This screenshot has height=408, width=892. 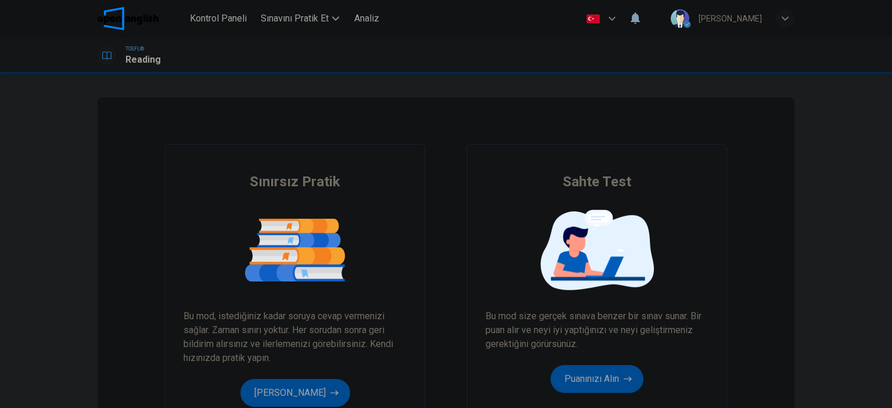 What do you see at coordinates (366, 19) in the screenshot?
I see `span: Analiz` at bounding box center [366, 19].